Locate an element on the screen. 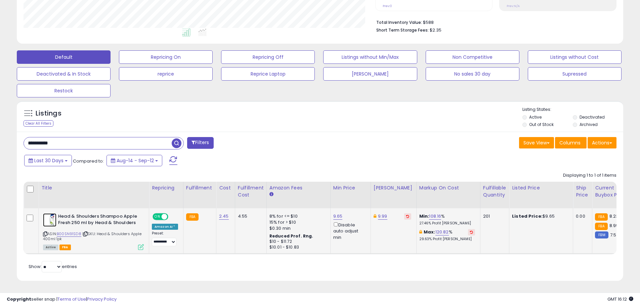  button: Columns is located at coordinates (571, 143).